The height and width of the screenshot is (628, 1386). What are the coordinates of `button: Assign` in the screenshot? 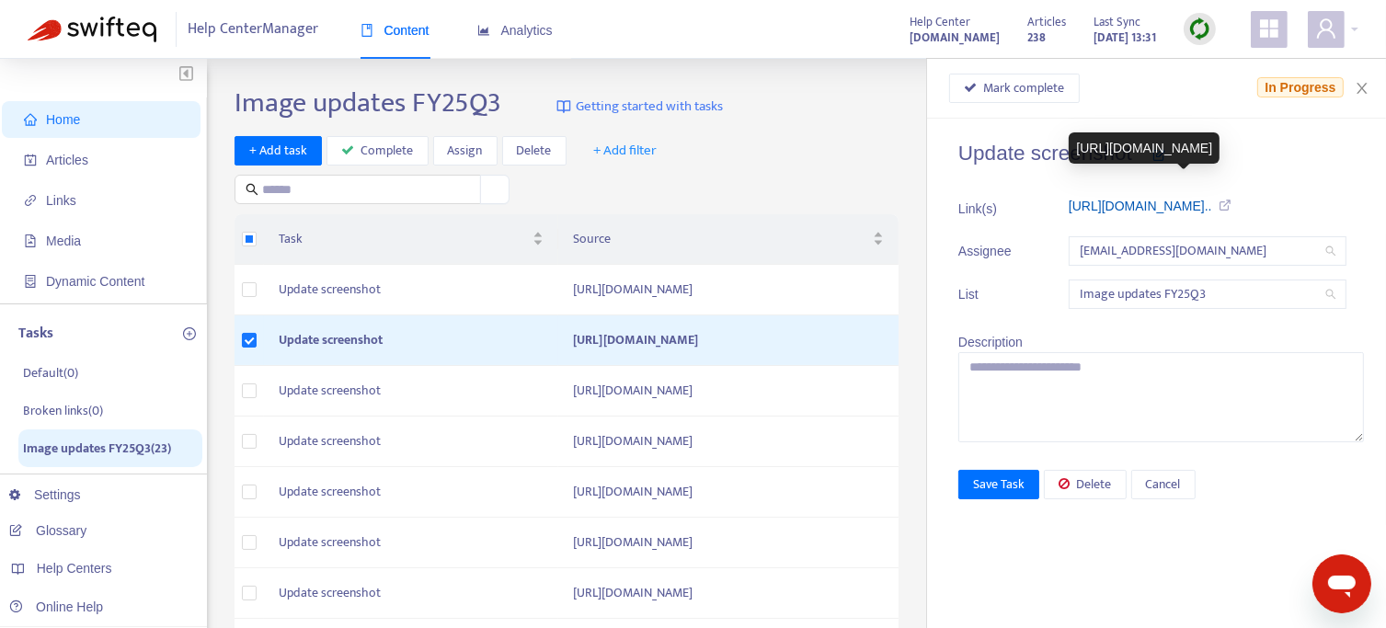 It's located at (465, 151).